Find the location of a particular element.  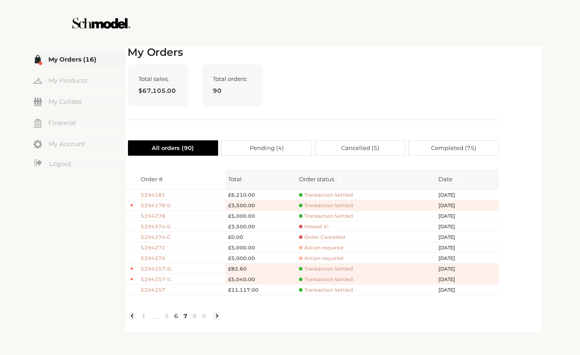

h2: My Orders is located at coordinates (313, 52).